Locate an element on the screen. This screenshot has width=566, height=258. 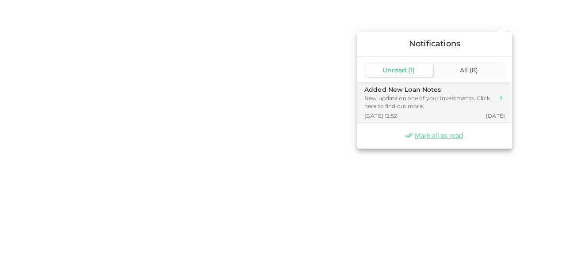
span: ( 8 ) is located at coordinates (473, 70).